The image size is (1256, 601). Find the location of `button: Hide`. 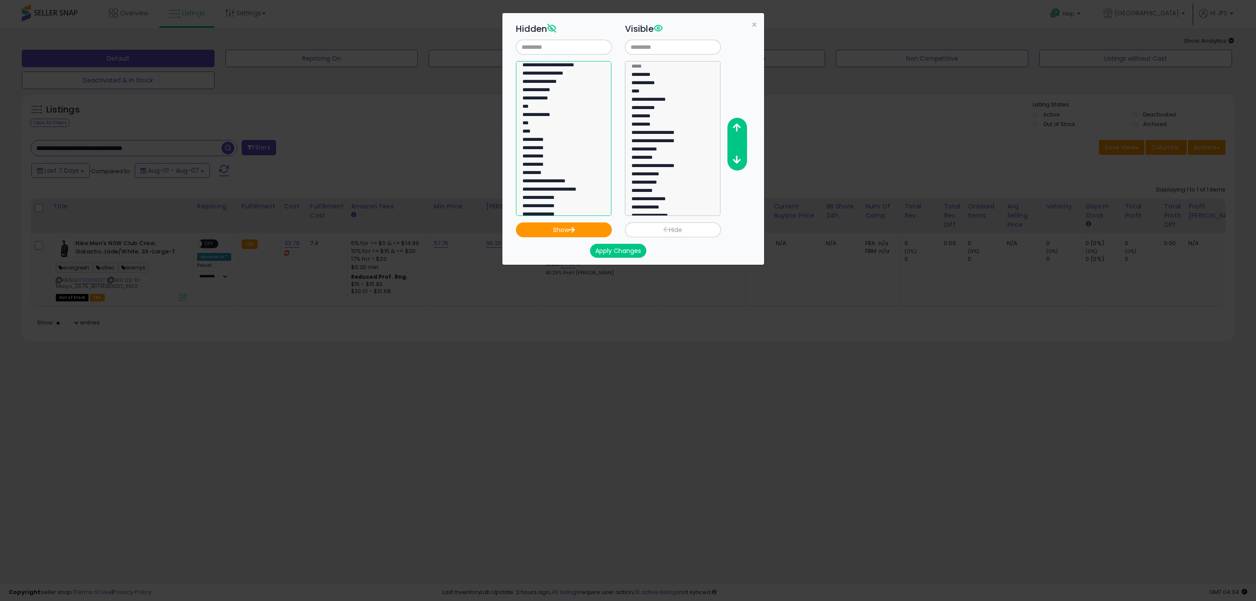

button: Hide is located at coordinates (673, 230).